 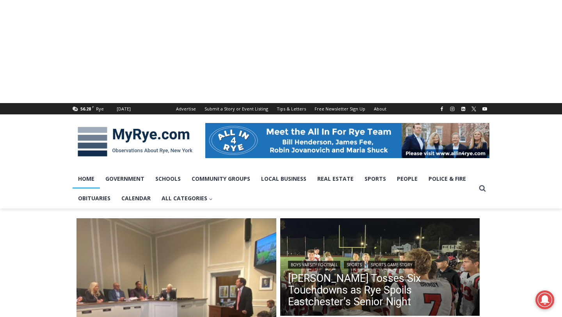 What do you see at coordinates (86, 179) in the screenshot?
I see `a: Home` at bounding box center [86, 179].